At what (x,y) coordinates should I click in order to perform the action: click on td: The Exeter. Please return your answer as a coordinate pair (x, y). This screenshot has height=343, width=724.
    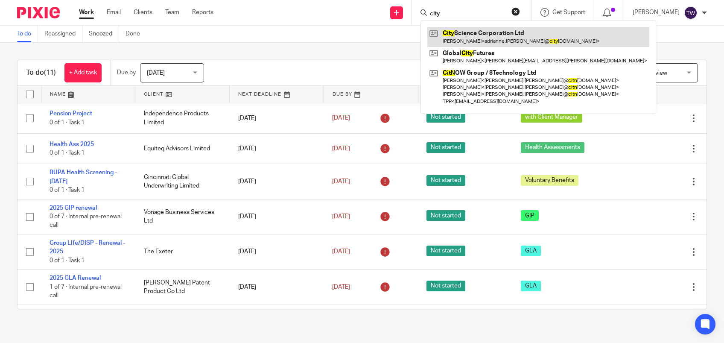
    Looking at the image, I should click on (182, 252).